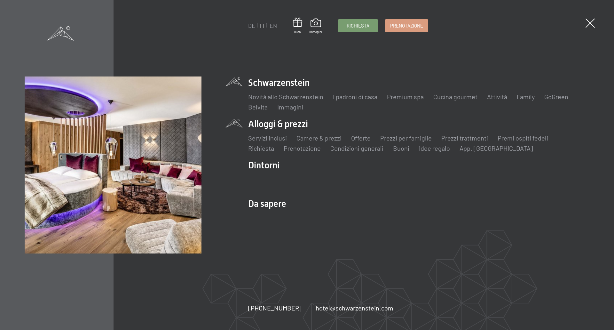 Image resolution: width=614 pixels, height=330 pixels. I want to click on a: EN, so click(273, 26).